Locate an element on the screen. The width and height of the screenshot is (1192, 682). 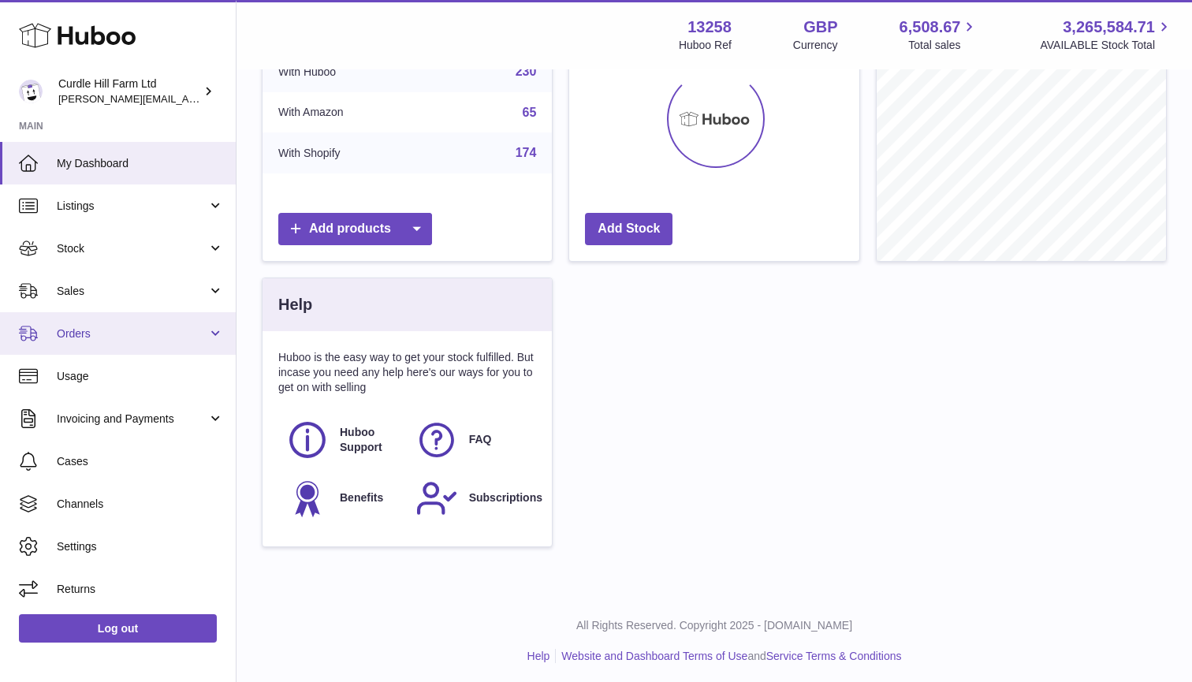
span: FAQ is located at coordinates (480, 439).